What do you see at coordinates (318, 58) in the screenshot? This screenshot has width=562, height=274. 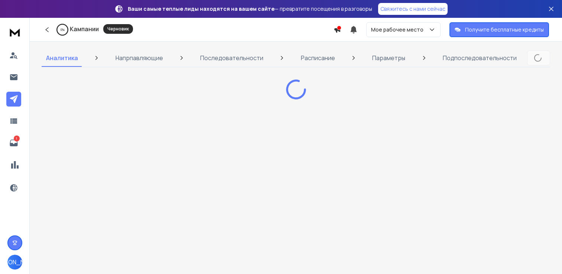 I see `p: Расписание` at bounding box center [318, 58].